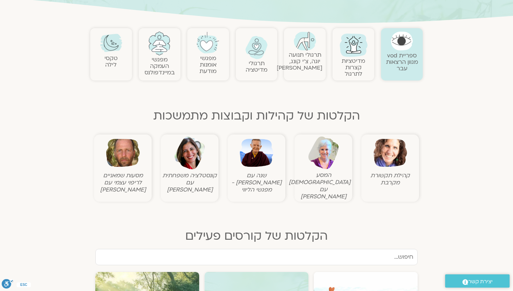 This screenshot has width=513, height=291. I want to click on h2: הקלטות של קהילות וקבוצות מתמשכות, so click(256, 116).